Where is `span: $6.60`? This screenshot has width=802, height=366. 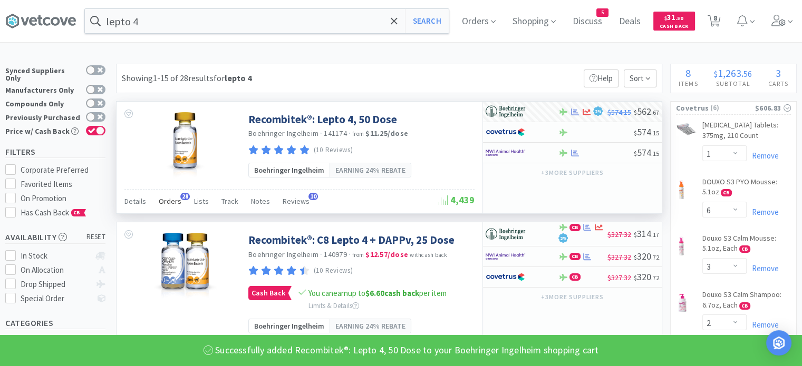 span: $6.60 is located at coordinates (375, 293).